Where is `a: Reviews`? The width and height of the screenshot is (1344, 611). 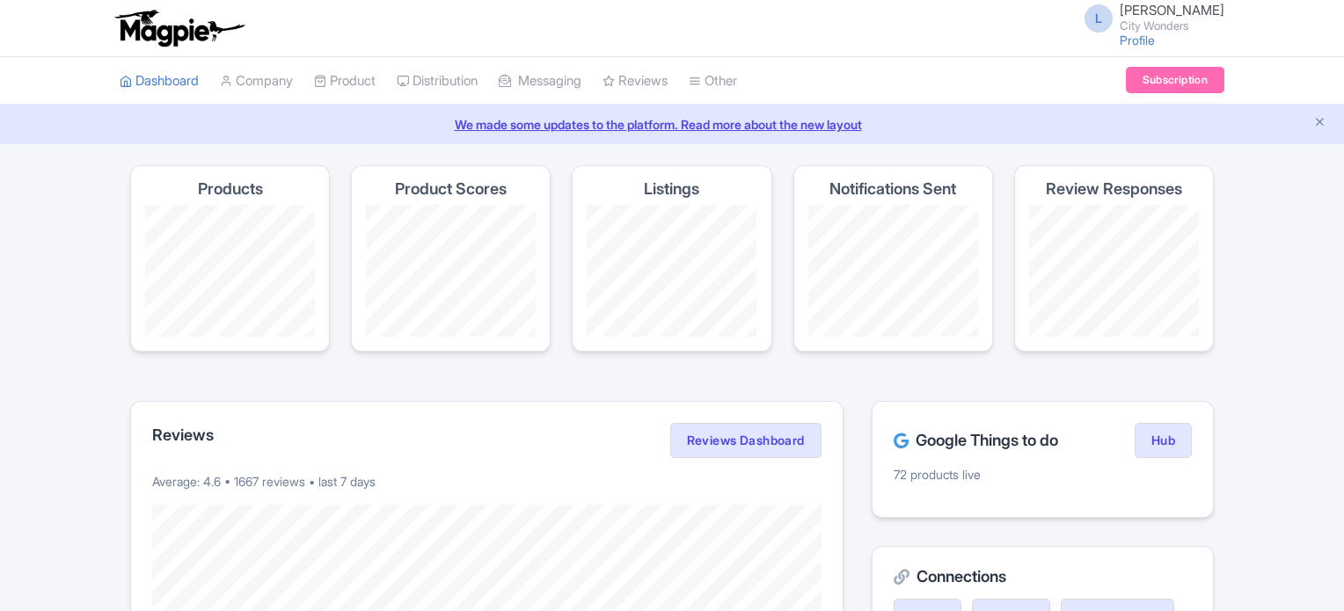
a: Reviews is located at coordinates (635, 81).